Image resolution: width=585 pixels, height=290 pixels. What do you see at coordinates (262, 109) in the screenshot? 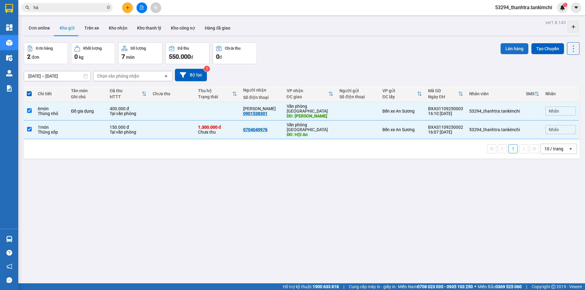
I see `div: Anh Đức` at bounding box center [262, 109].